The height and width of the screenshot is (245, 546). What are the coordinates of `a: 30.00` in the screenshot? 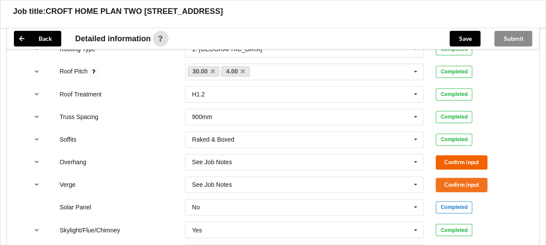 It's located at (204, 71).